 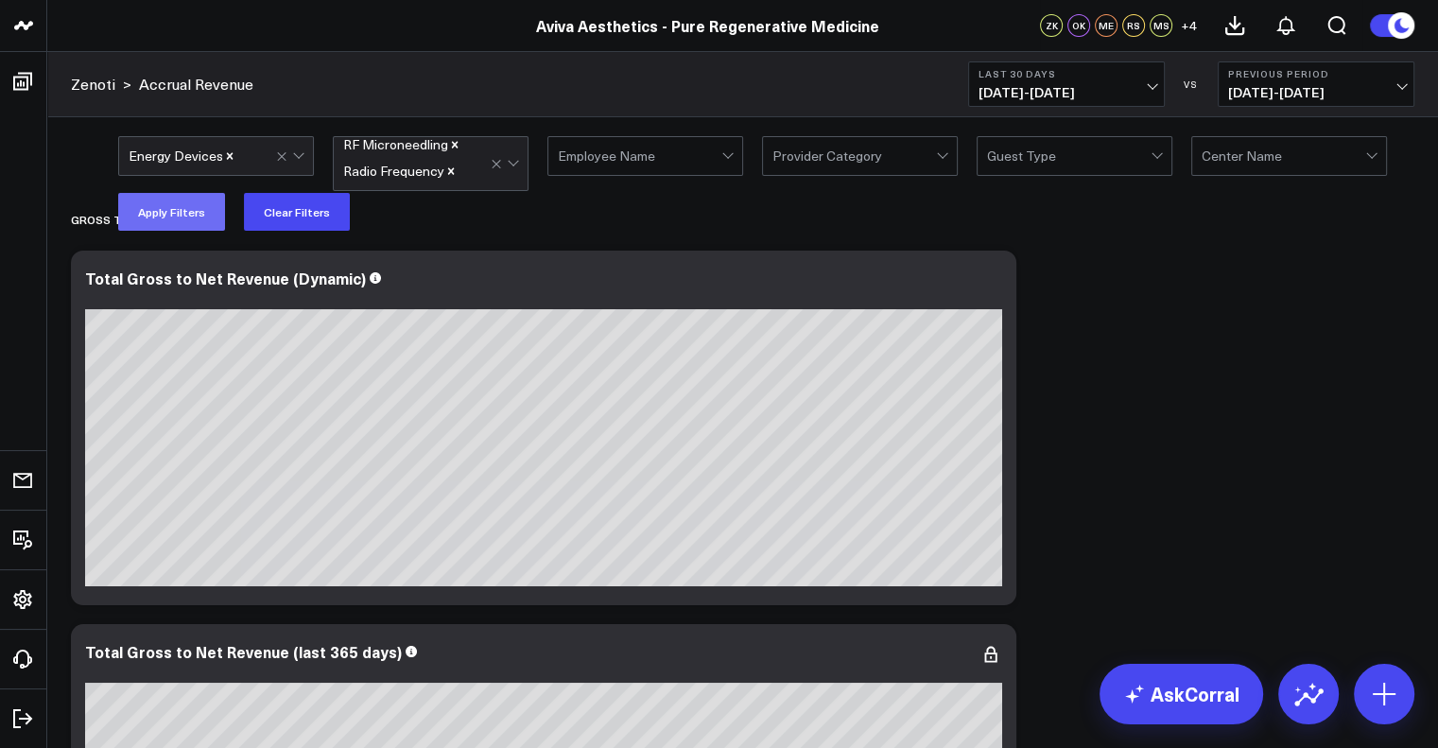 What do you see at coordinates (1067, 74) in the screenshot?
I see `b: Last 30 Days` at bounding box center [1067, 74].